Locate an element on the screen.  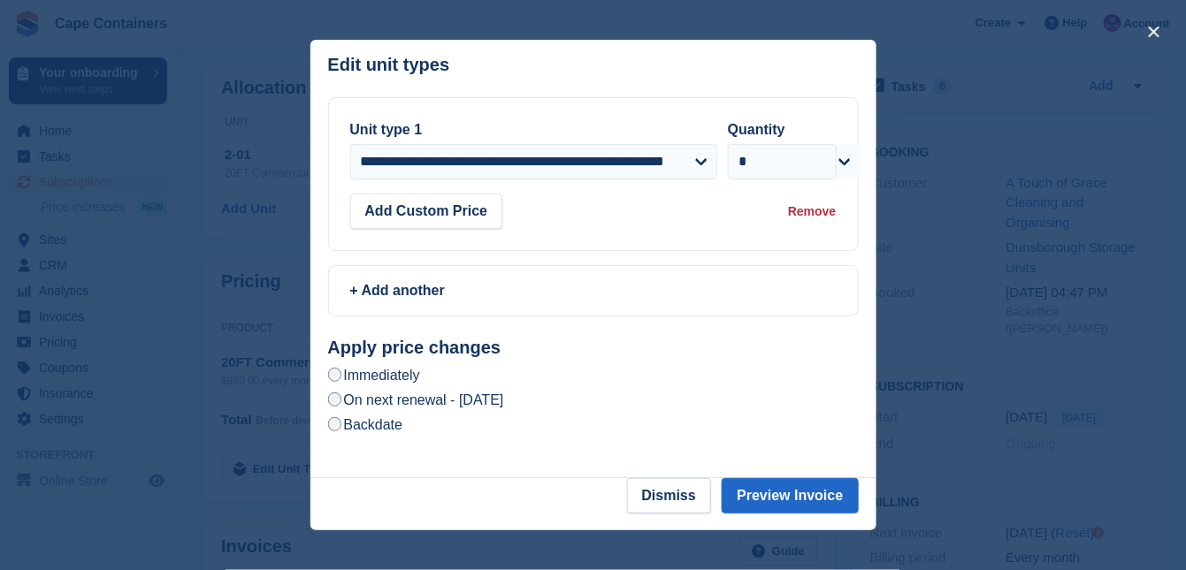
strong: Apply price changes is located at coordinates (415, 348).